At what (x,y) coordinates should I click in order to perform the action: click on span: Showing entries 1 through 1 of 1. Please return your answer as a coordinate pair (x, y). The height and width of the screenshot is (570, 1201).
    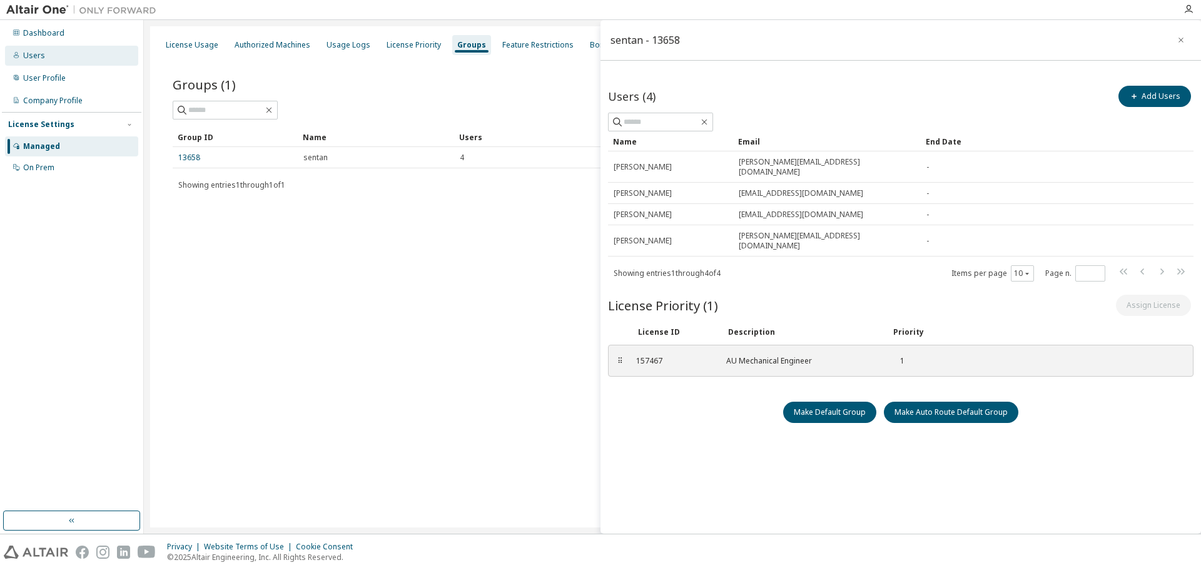
    Looking at the image, I should click on (231, 185).